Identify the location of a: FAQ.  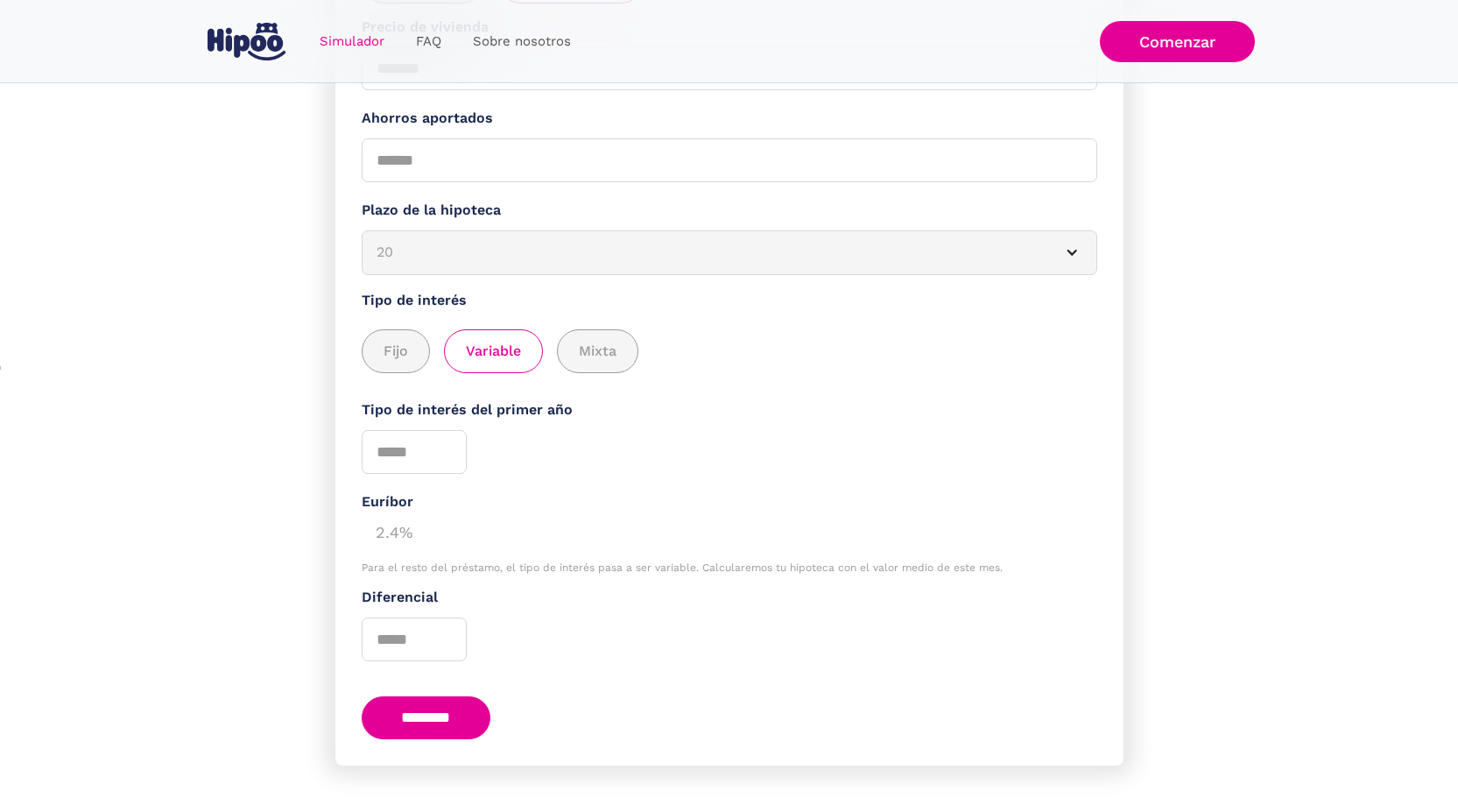
(428, 41).